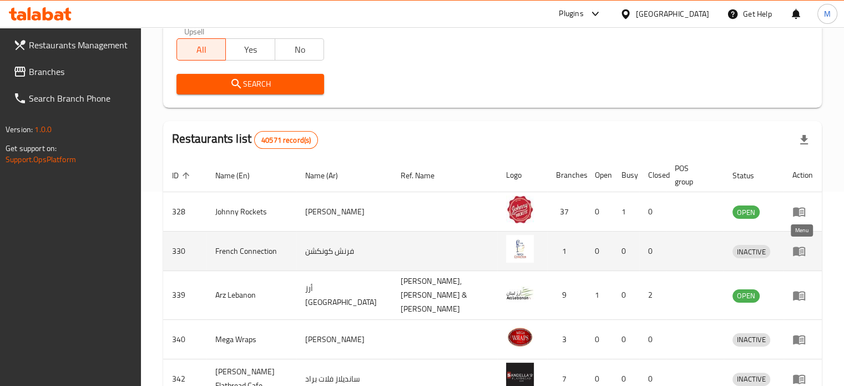 This screenshot has height=386, width=844. I want to click on th: Closed, so click(653, 175).